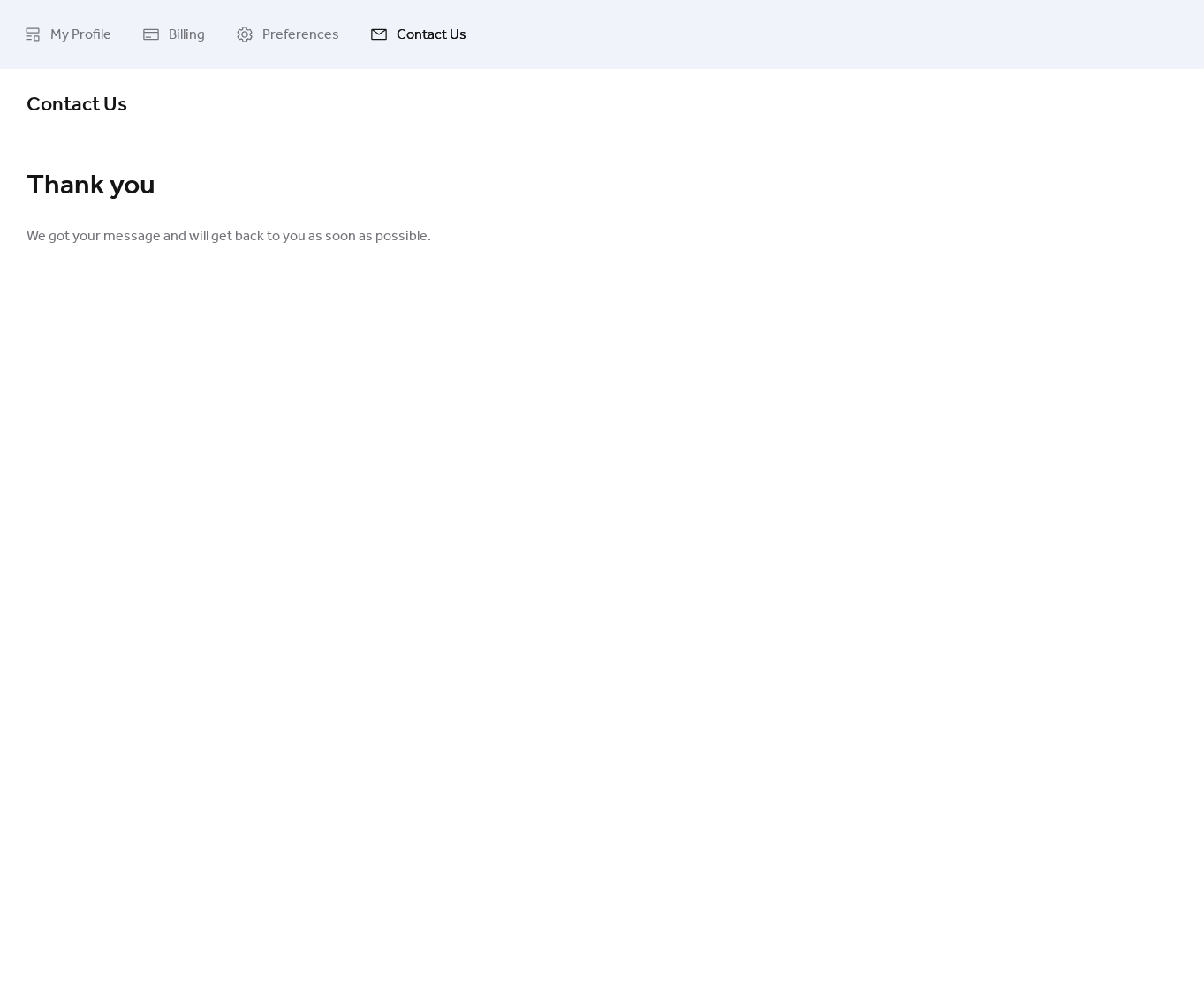 The width and height of the screenshot is (1204, 1007). What do you see at coordinates (68, 34) in the screenshot?
I see `a: My Profile` at bounding box center [68, 34].